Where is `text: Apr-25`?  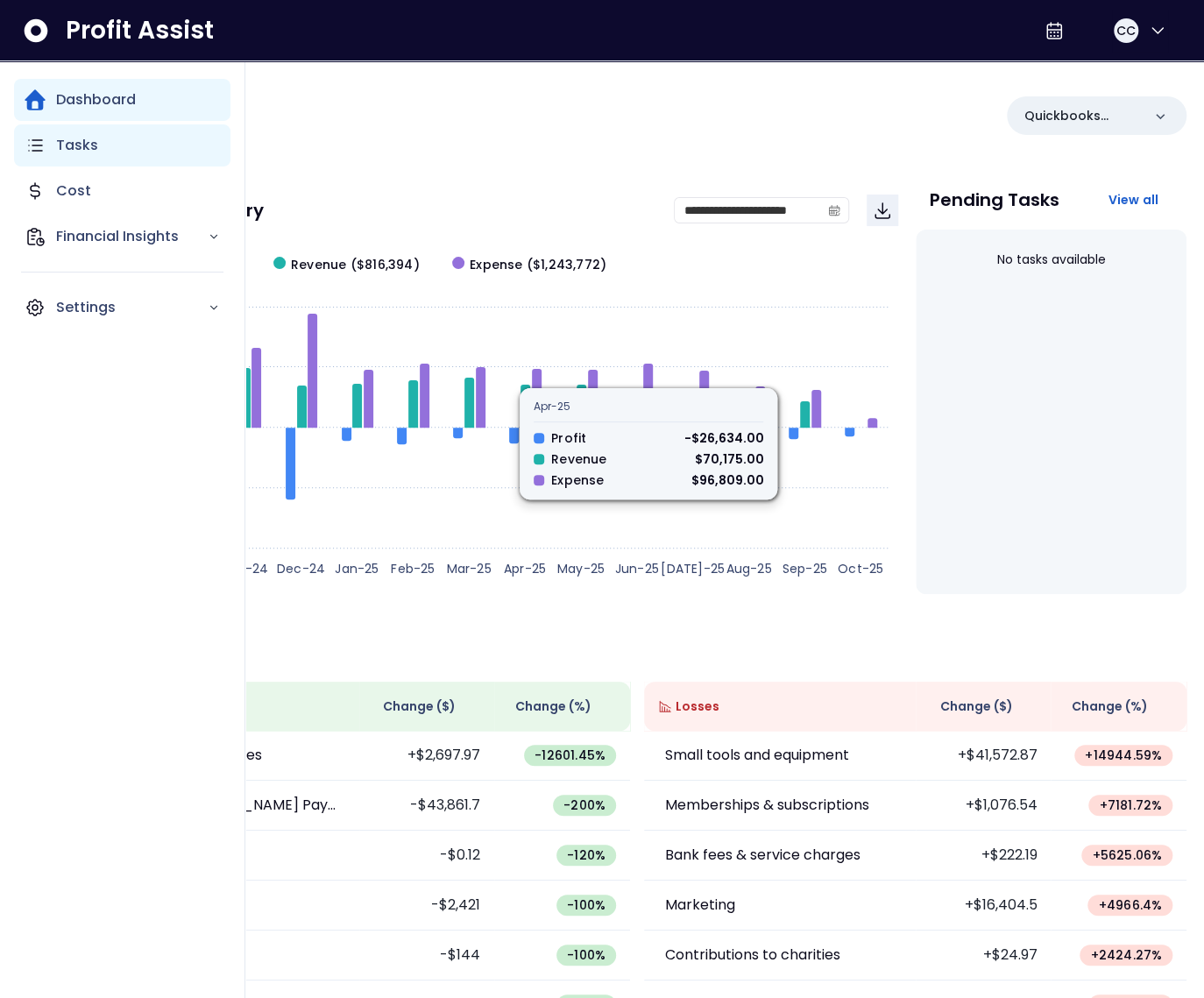
text: Apr-25 is located at coordinates (524, 569).